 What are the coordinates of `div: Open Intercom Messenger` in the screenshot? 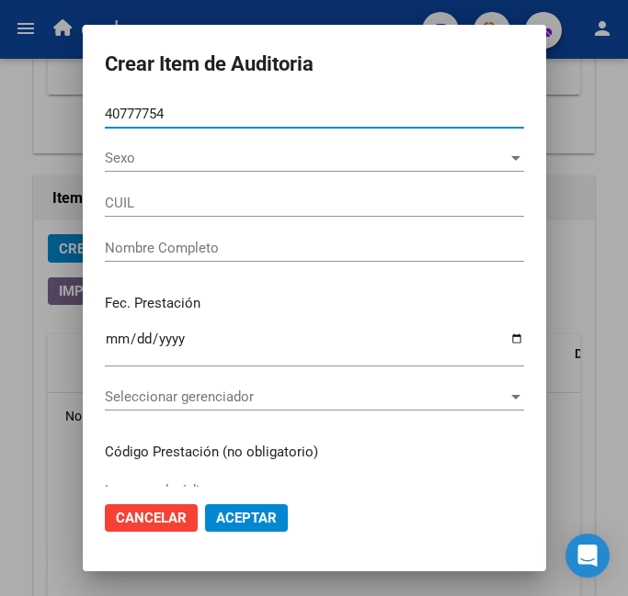 It's located at (587, 556).